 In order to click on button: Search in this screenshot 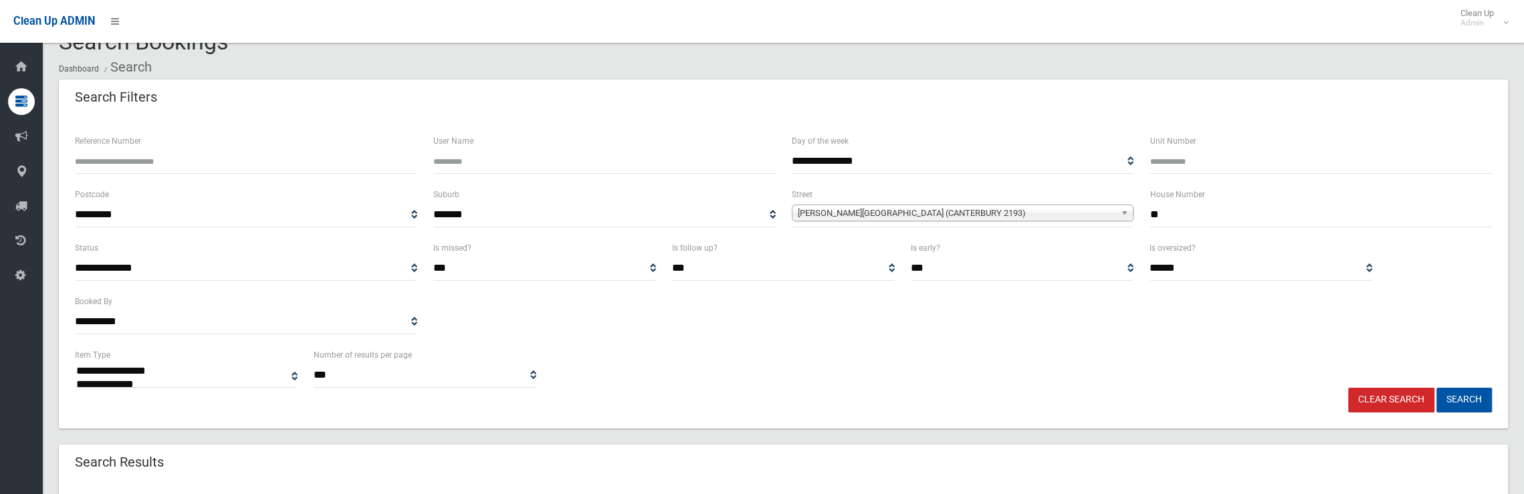, I will do `click(1463, 400)`.